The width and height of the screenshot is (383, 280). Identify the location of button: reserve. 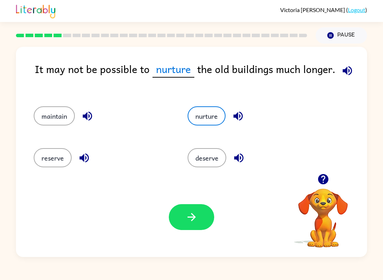
(52, 158).